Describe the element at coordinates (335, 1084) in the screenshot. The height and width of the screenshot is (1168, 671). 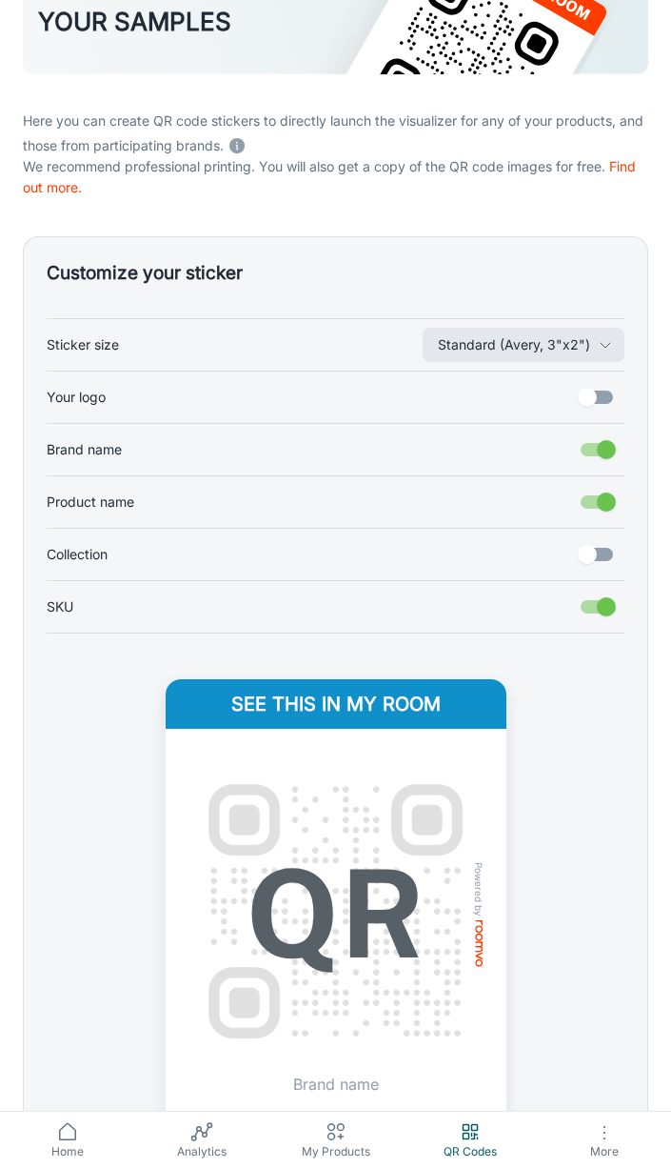
I see `p: Brand name` at that location.